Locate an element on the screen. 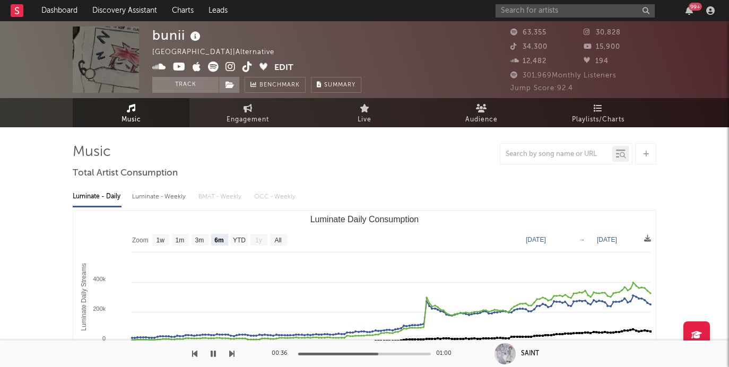  text: 200k is located at coordinates (99, 309).